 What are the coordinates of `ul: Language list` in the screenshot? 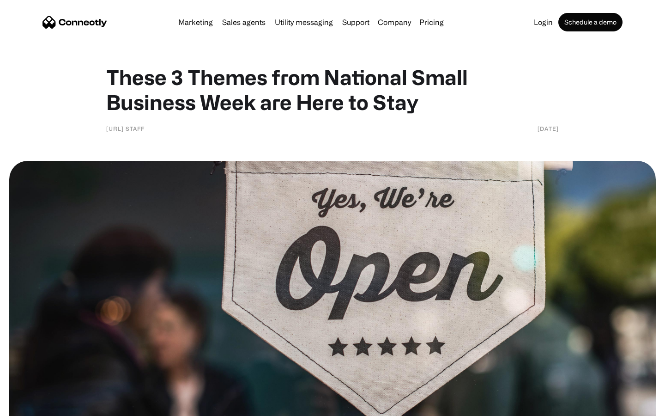 It's located at (37, 406).